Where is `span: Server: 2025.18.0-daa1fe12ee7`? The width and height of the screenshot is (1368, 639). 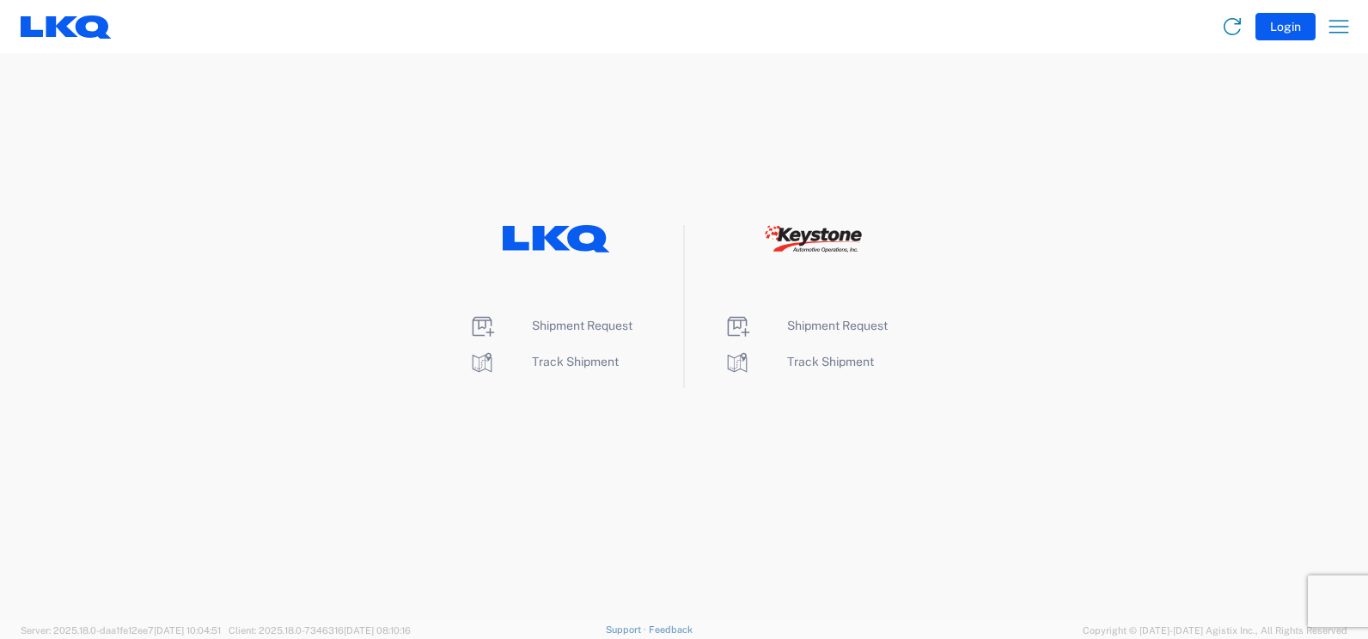 span: Server: 2025.18.0-daa1fe12ee7 is located at coordinates (120, 631).